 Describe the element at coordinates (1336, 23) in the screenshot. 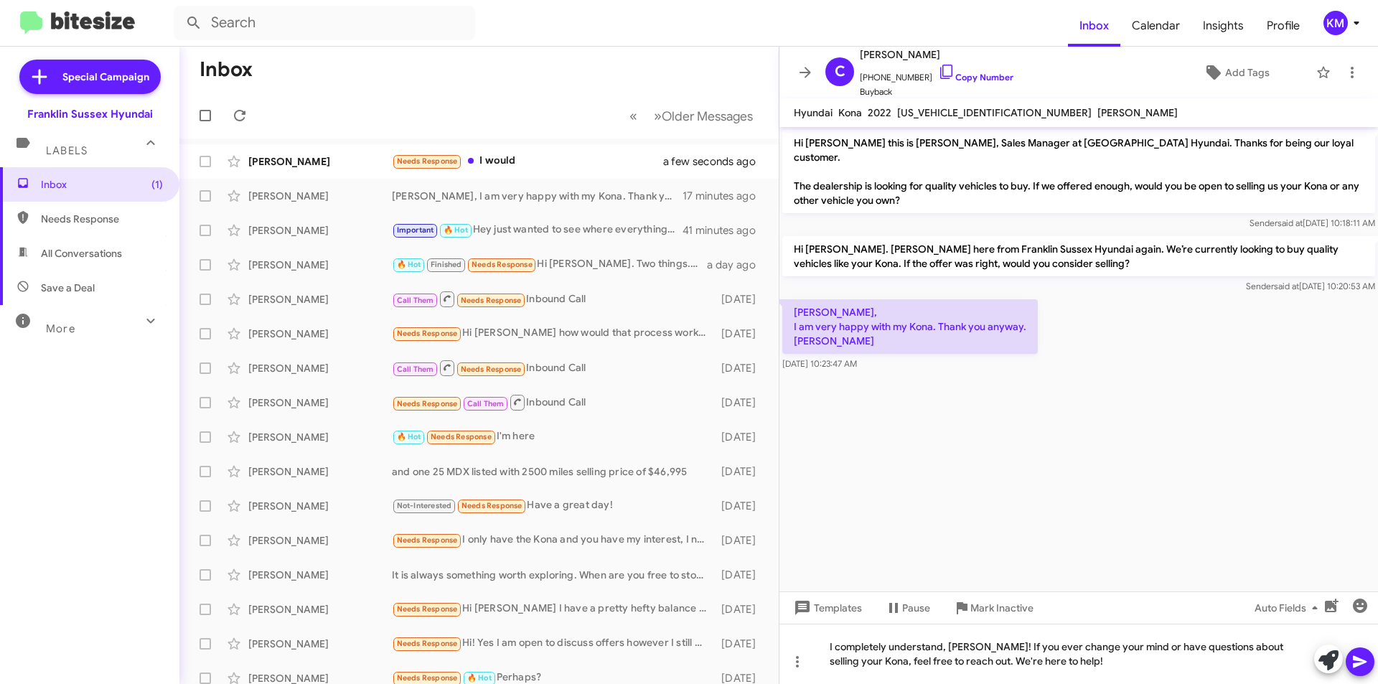

I see `div: KM` at that location.